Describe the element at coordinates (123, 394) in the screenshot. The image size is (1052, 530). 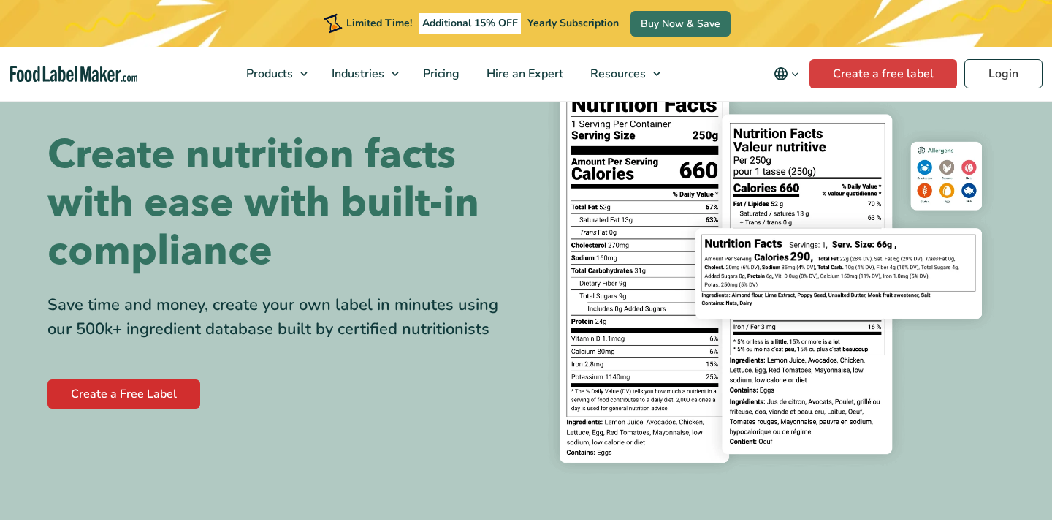
I see `a: Create a Free Label` at that location.